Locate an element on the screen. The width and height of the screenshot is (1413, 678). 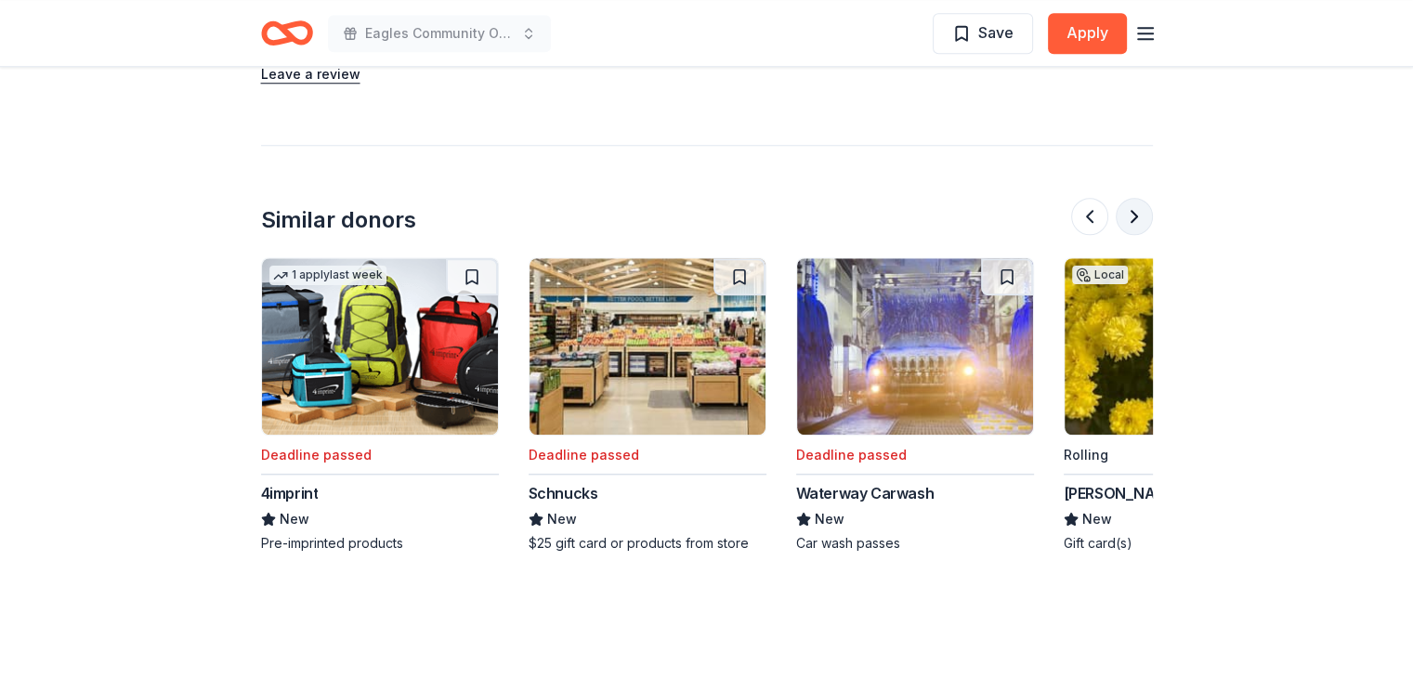
div: Rolling is located at coordinates (1086, 455).